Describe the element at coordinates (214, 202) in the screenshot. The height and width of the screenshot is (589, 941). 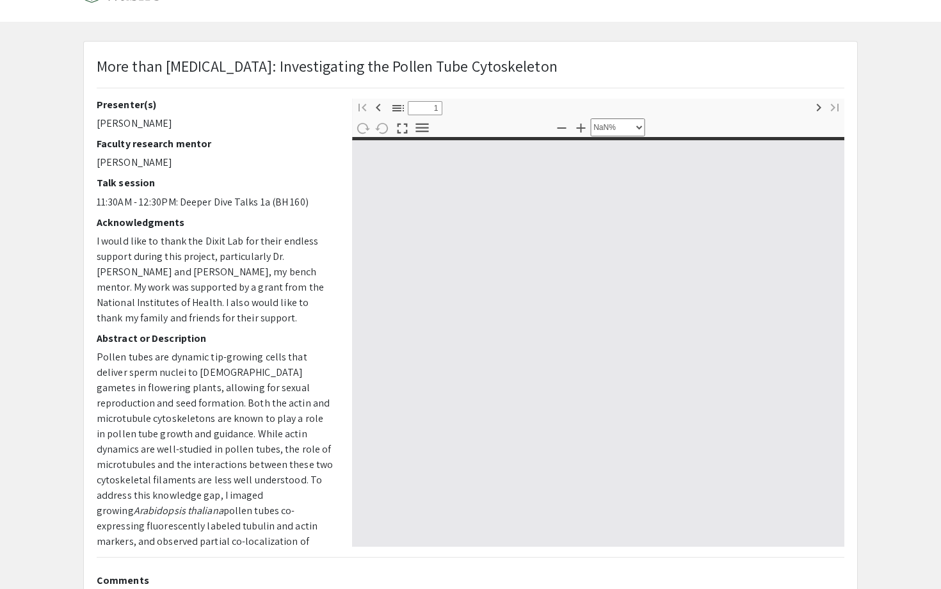
I see `p: 11:30AM - 12:30PM: Deeper Dive Talks 1a (BH 160)` at that location.